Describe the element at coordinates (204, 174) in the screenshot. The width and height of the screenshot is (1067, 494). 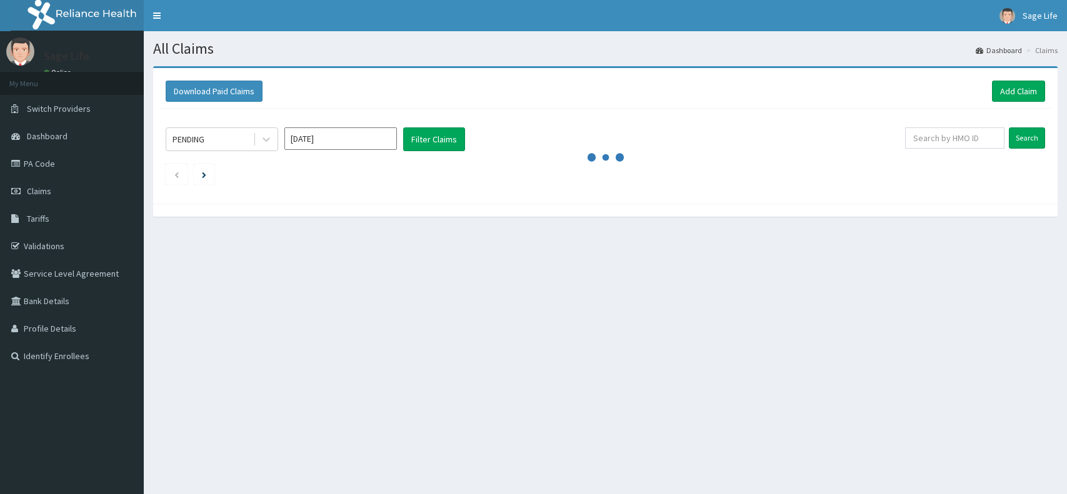
I see `a: Next page` at that location.